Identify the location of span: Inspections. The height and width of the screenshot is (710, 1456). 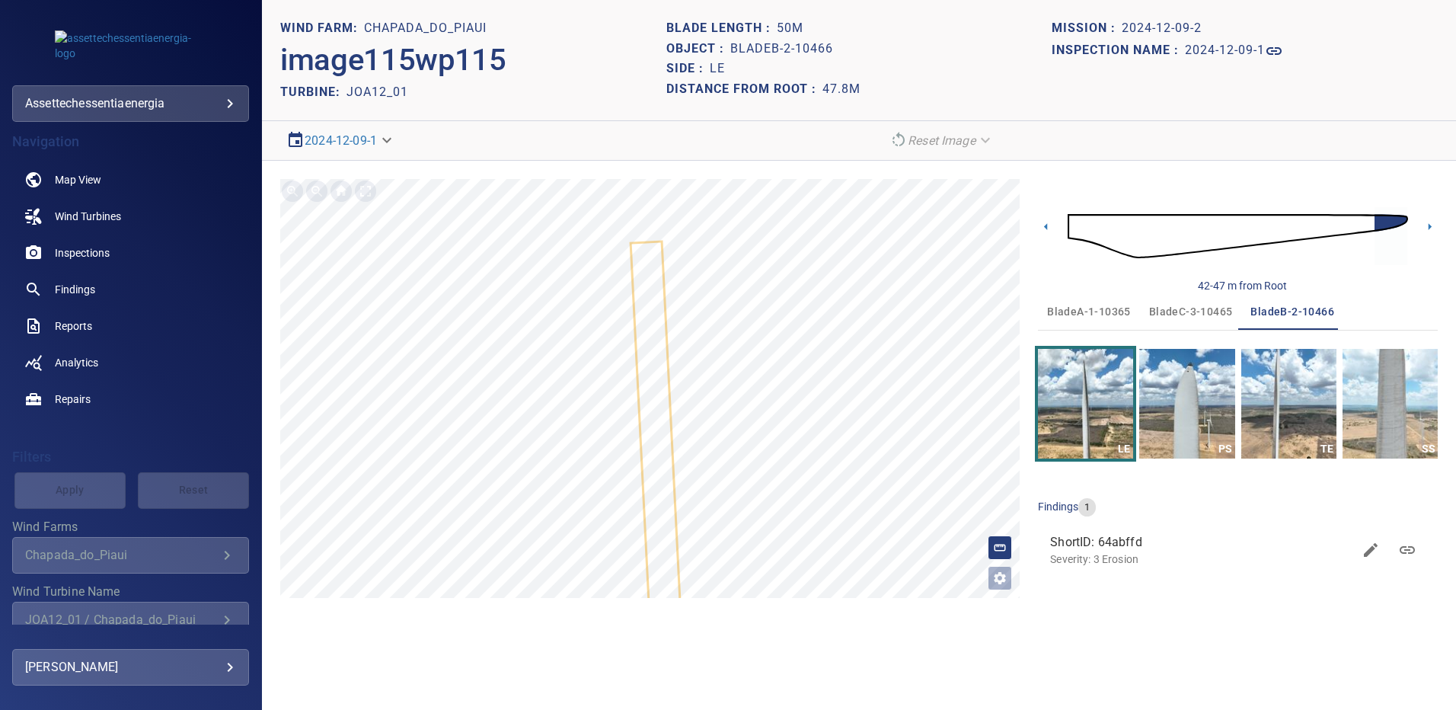
(82, 253).